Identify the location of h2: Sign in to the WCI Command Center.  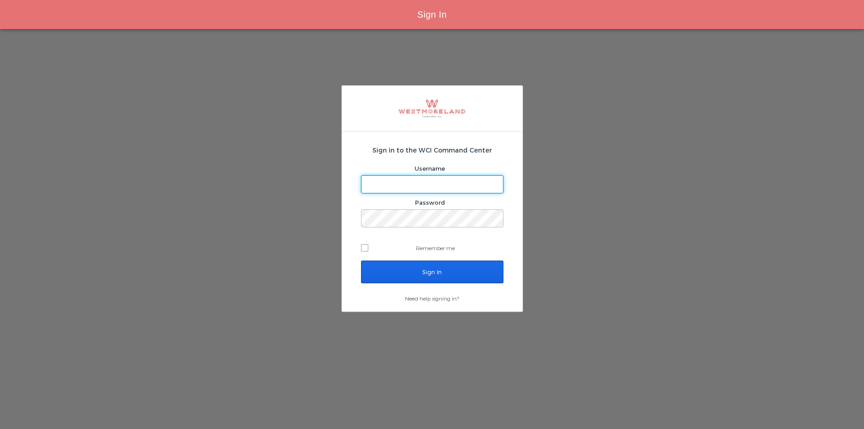
(432, 150).